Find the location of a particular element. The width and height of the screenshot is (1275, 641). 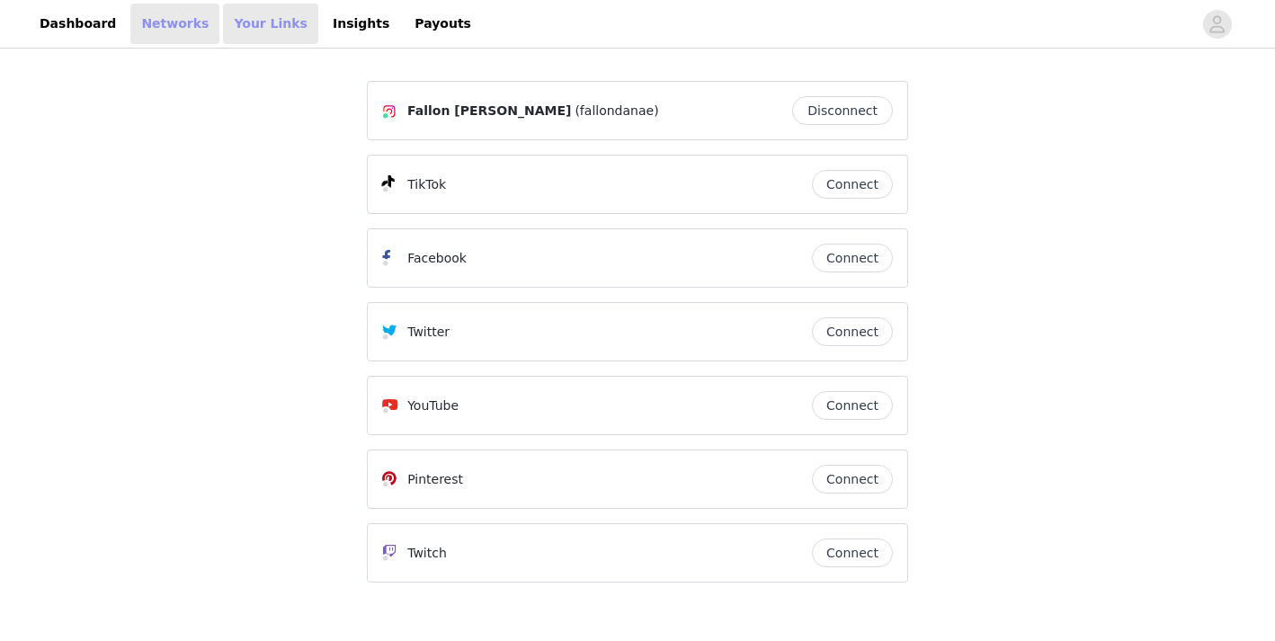

a: Networks is located at coordinates (174, 23).